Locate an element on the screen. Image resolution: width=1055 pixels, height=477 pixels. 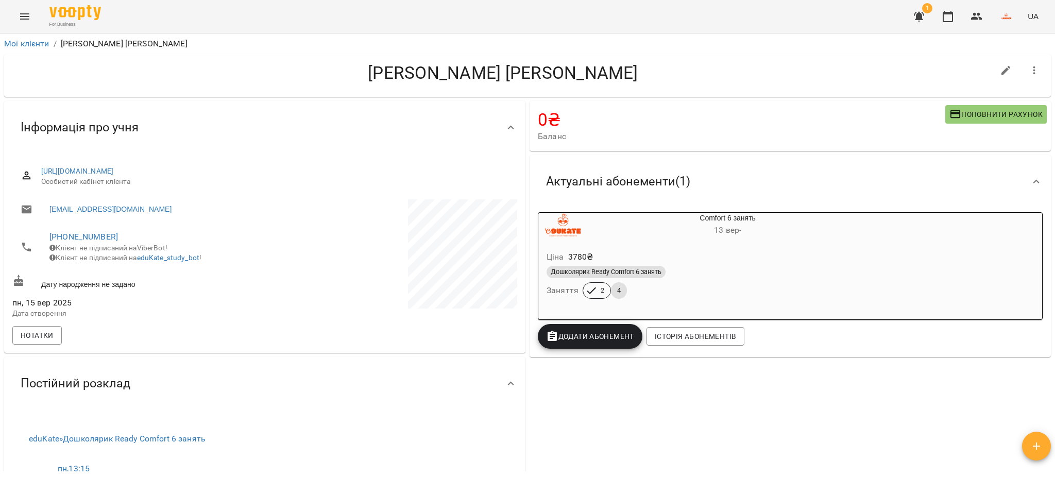
div: Постійний розклад is located at coordinates (265, 383).